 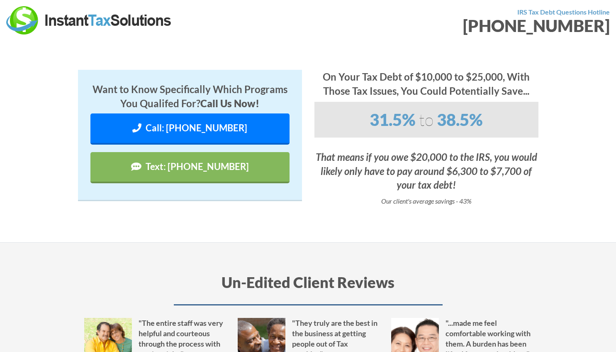 What do you see at coordinates (426, 119) in the screenshot?
I see `span: to` at bounding box center [426, 119].